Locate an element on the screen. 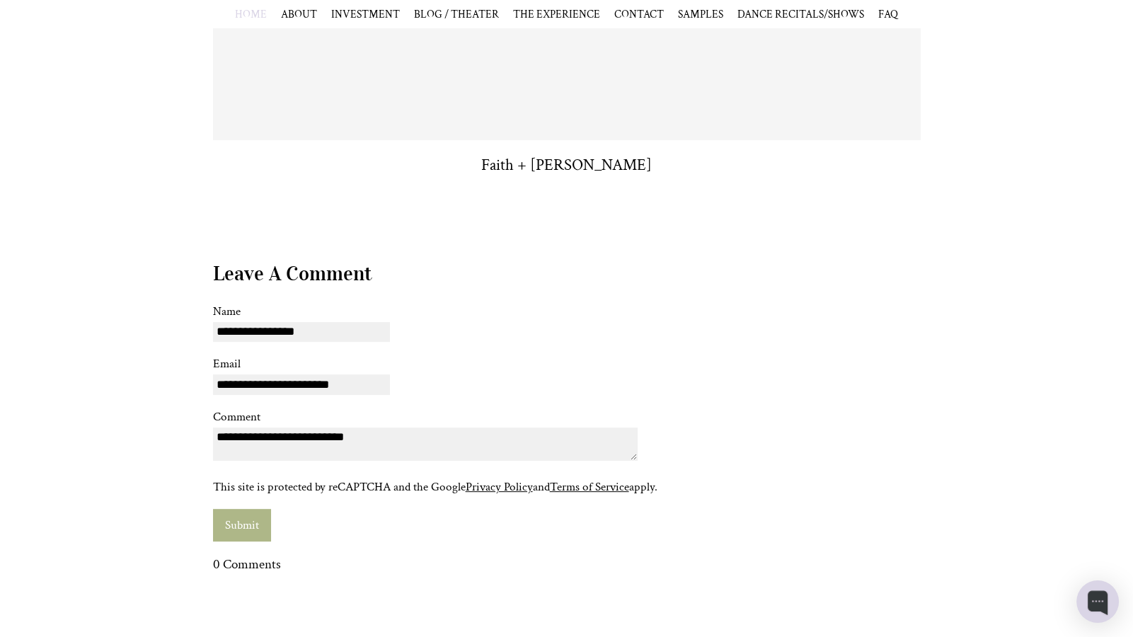 This screenshot has width=1133, height=637. h2: Leave a comment is located at coordinates (567, 273).